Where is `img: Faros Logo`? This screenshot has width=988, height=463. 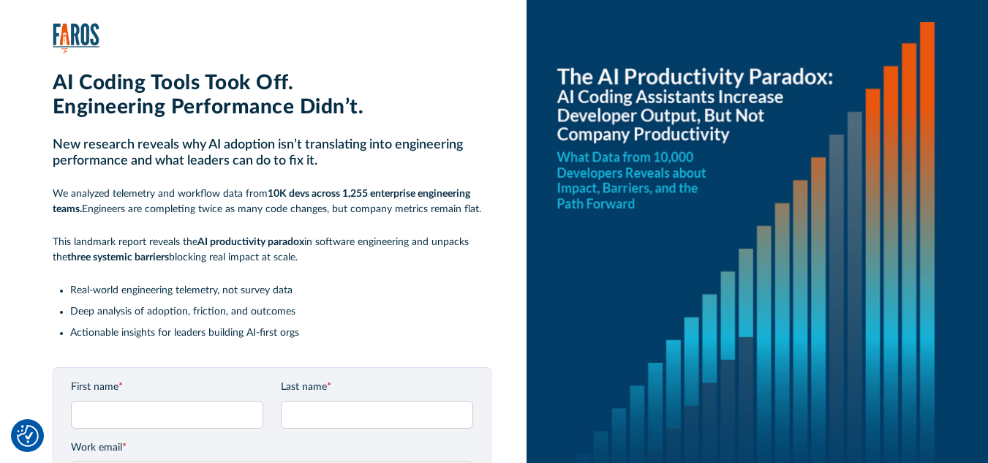 img: Faros Logo is located at coordinates (76, 38).